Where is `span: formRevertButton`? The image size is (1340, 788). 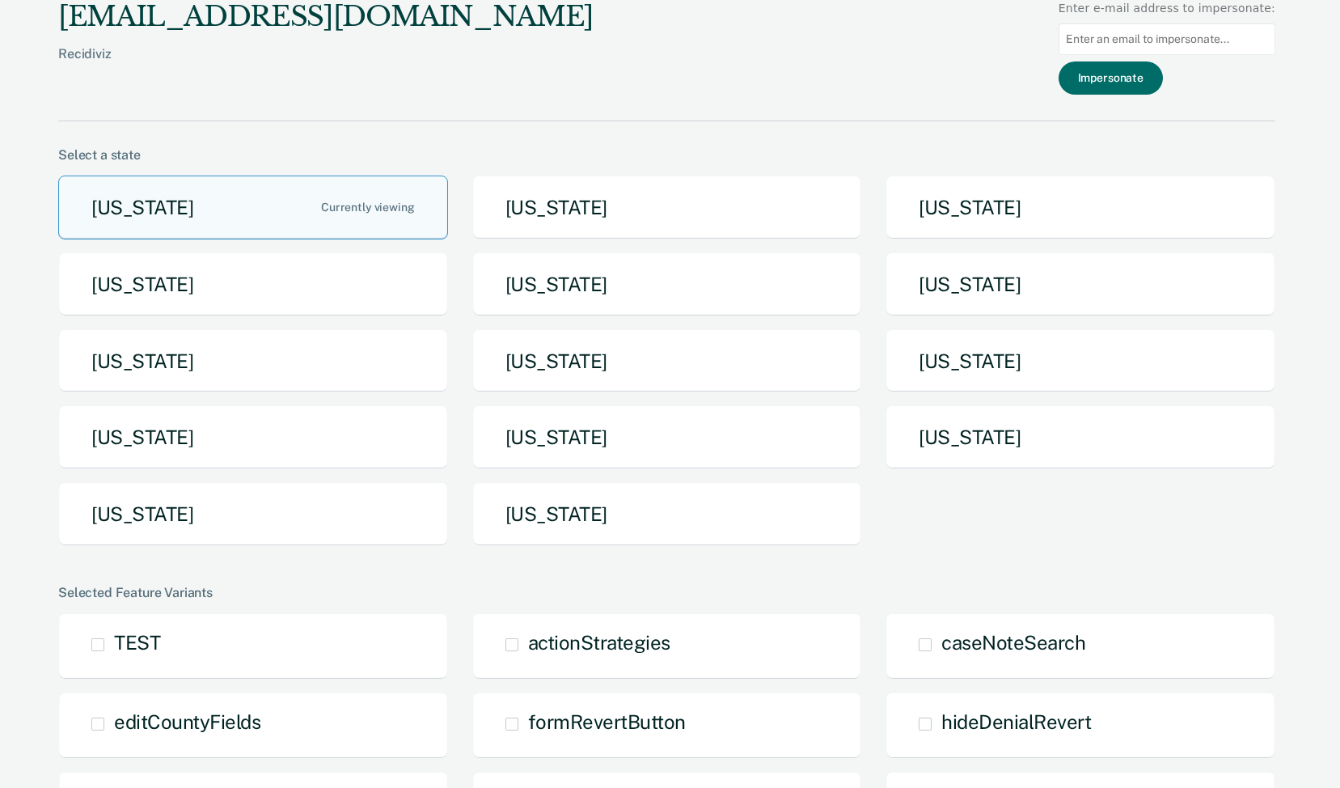 span: formRevertButton is located at coordinates (606, 721).